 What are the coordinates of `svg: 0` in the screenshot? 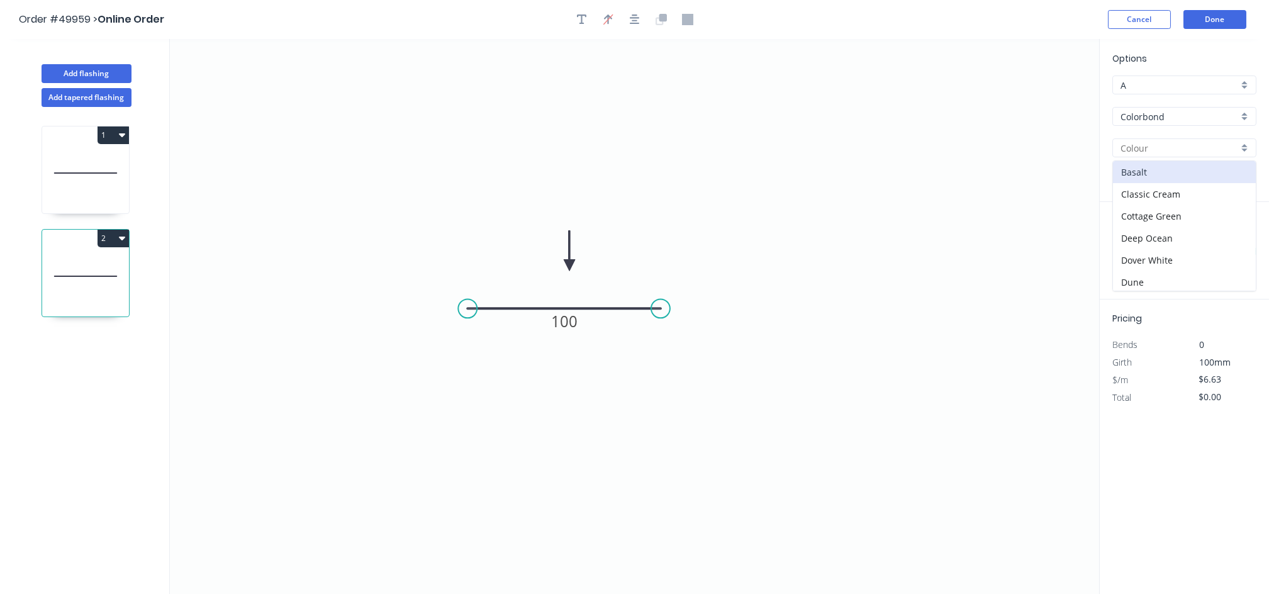 It's located at (634, 316).